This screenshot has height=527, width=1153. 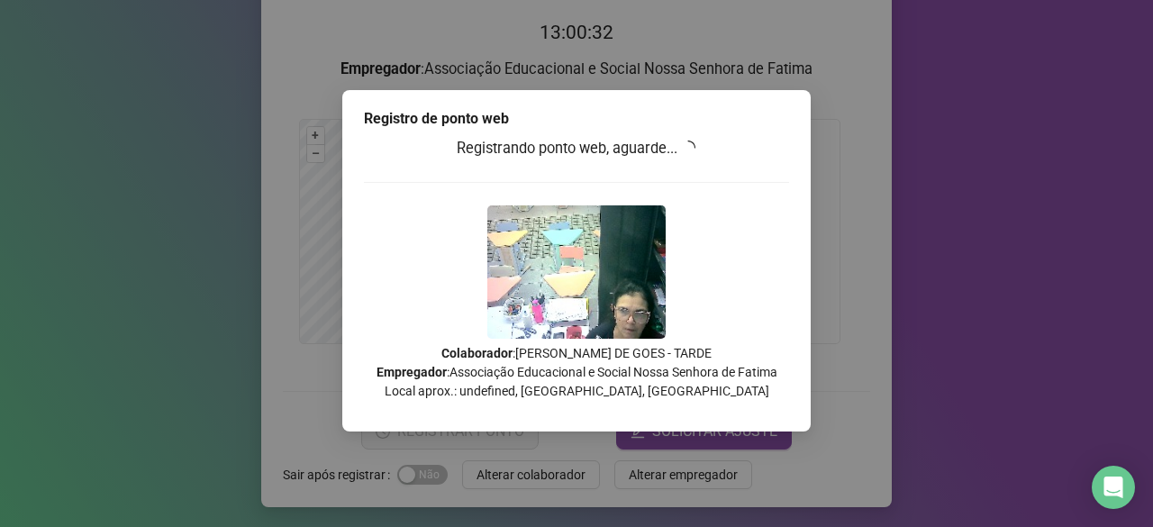 I want to click on strong: Empregador, so click(x=412, y=372).